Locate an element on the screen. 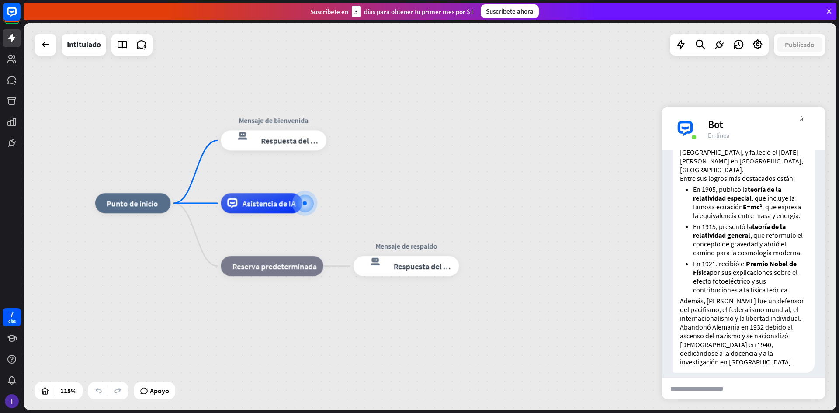 This screenshot has width=839, height=413. font: Publicado is located at coordinates (800, 45).